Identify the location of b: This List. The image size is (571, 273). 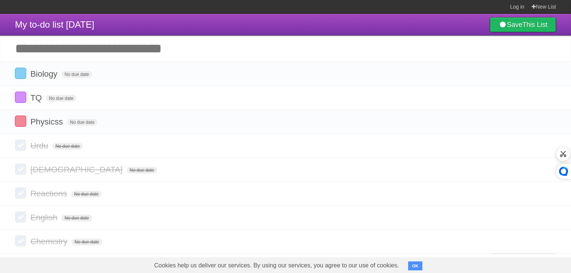
(534, 25).